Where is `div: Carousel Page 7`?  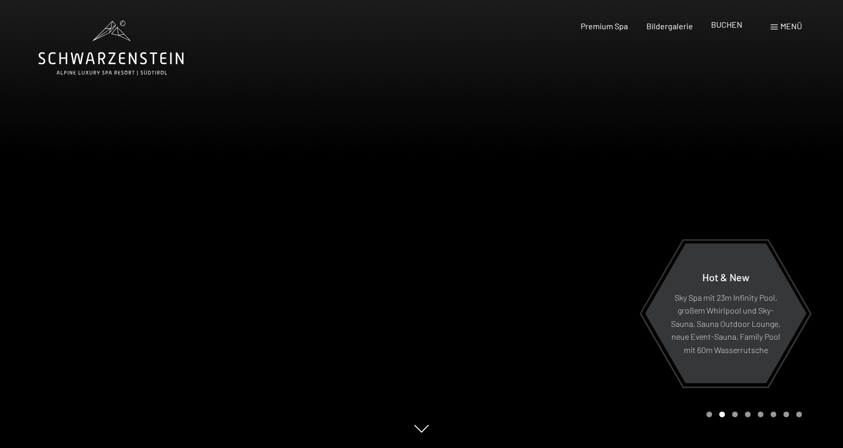 div: Carousel Page 7 is located at coordinates (786, 414).